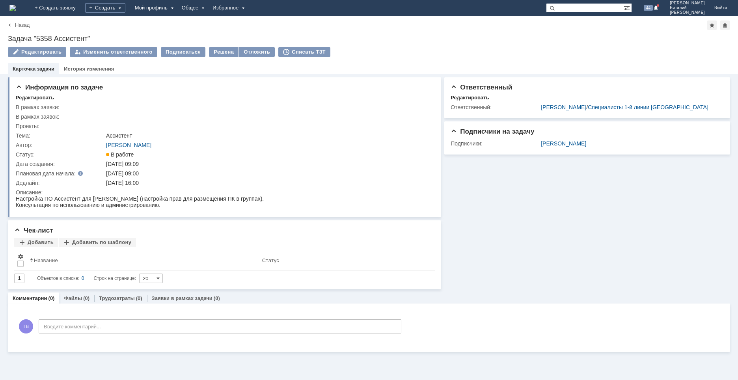 This screenshot has height=380, width=738. What do you see at coordinates (182, 298) in the screenshot?
I see `a: Заявки в рамках задачи` at bounding box center [182, 298].